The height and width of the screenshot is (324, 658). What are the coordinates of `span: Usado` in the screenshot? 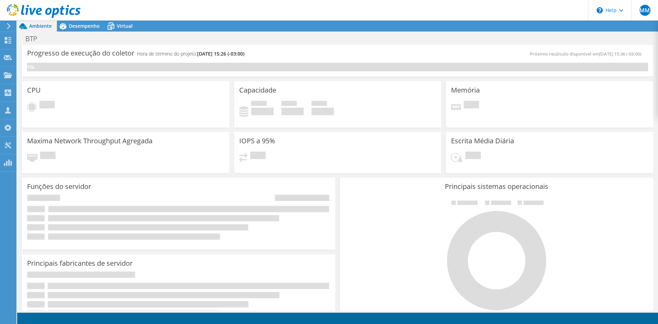 It's located at (259, 104).